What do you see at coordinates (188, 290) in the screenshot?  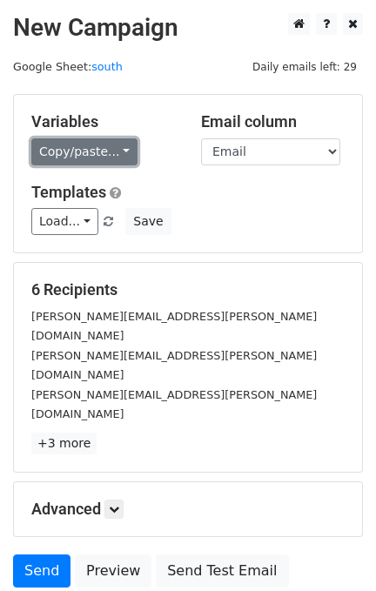 I see `h5: 6 Recipients` at bounding box center [188, 290].